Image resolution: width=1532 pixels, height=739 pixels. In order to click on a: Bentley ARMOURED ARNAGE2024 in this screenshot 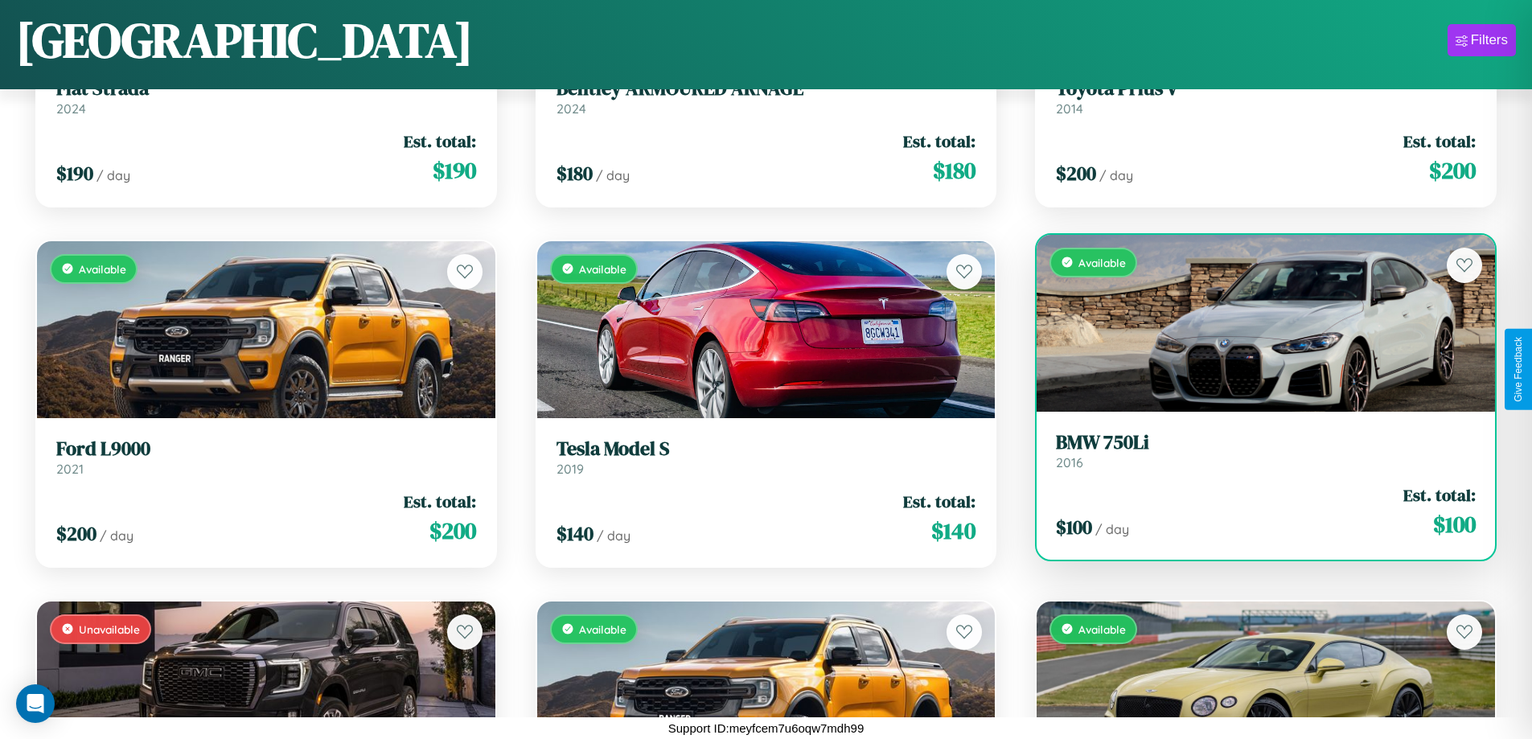, I will do `click(767, 97)`.